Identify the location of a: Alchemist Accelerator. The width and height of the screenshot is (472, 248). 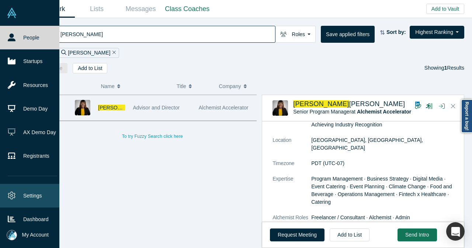
(384, 112).